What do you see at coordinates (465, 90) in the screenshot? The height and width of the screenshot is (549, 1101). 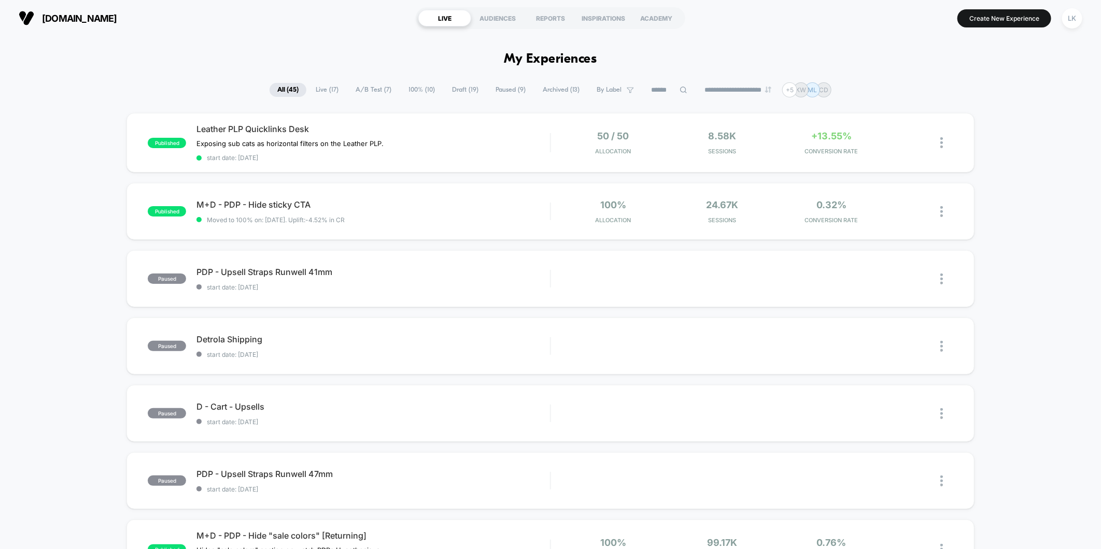 I see `span: Draft ( 19 )` at bounding box center [465, 90].